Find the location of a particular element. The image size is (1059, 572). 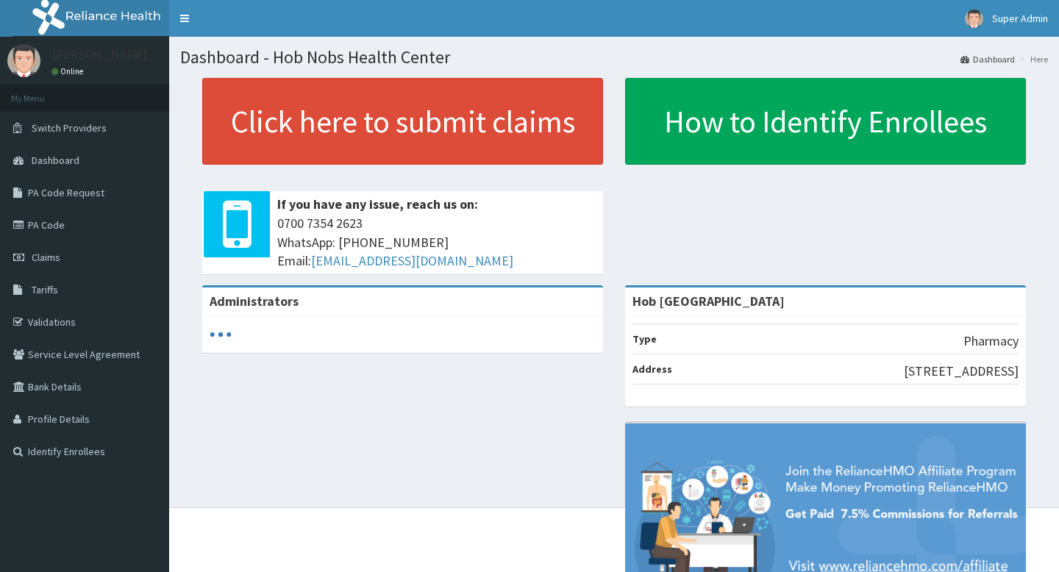

b: Administrators is located at coordinates (254, 301).